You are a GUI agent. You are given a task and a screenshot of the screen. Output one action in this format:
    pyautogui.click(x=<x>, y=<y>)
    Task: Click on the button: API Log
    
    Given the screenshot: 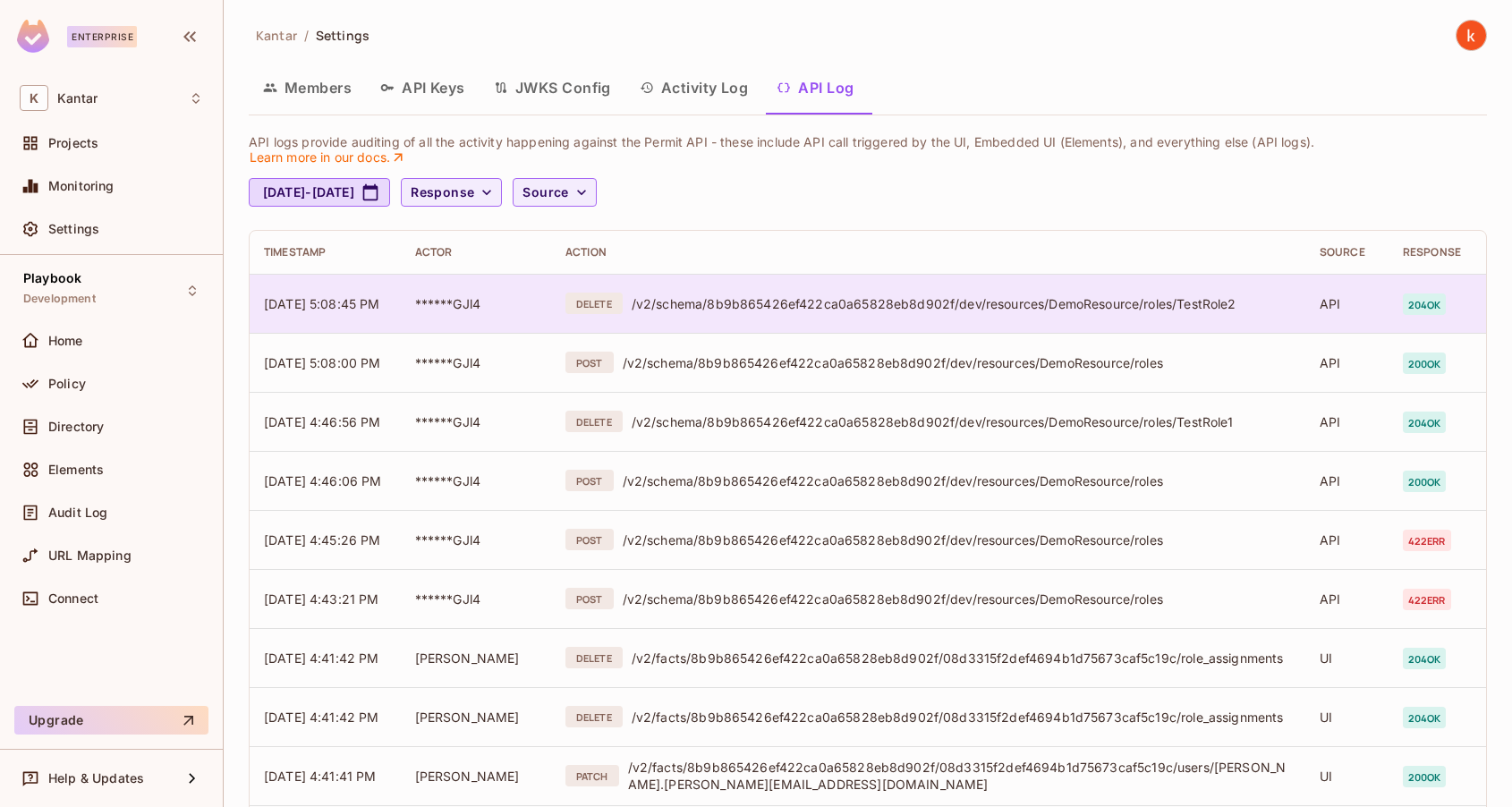 What is the action you would take?
    pyautogui.click(x=815, y=87)
    